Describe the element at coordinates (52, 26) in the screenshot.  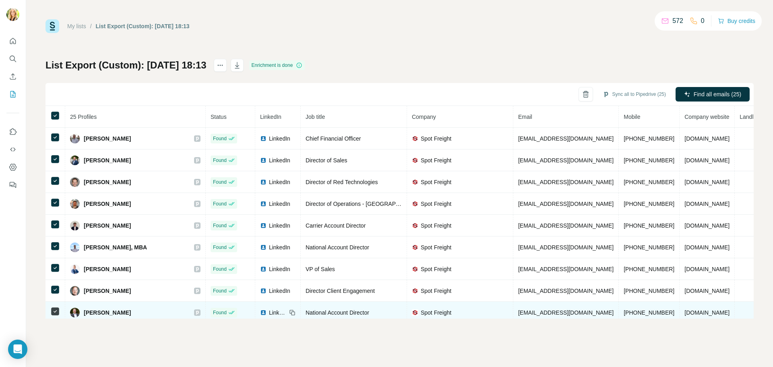
I see `img: Surfe Logo` at that location.